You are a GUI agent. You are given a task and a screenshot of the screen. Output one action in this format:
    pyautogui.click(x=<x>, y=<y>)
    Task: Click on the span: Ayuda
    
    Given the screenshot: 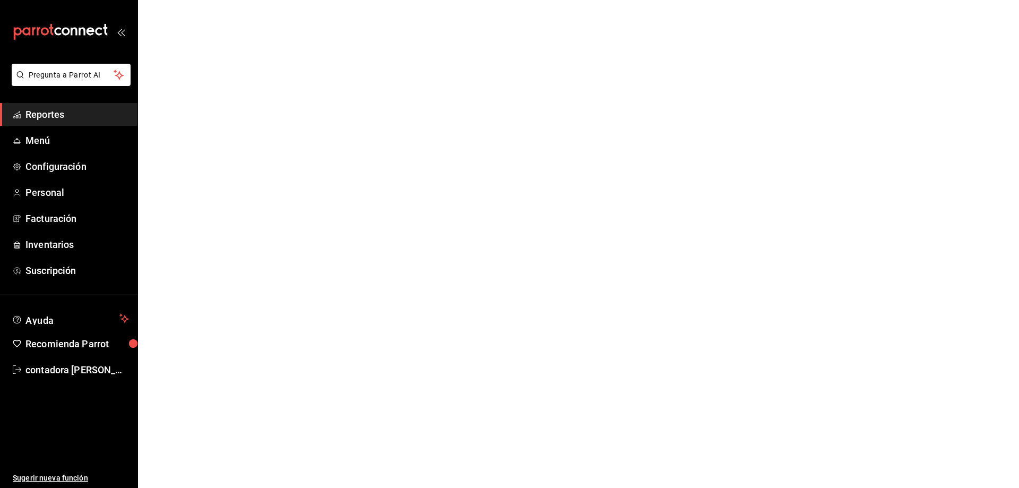 What is the action you would take?
    pyautogui.click(x=70, y=319)
    